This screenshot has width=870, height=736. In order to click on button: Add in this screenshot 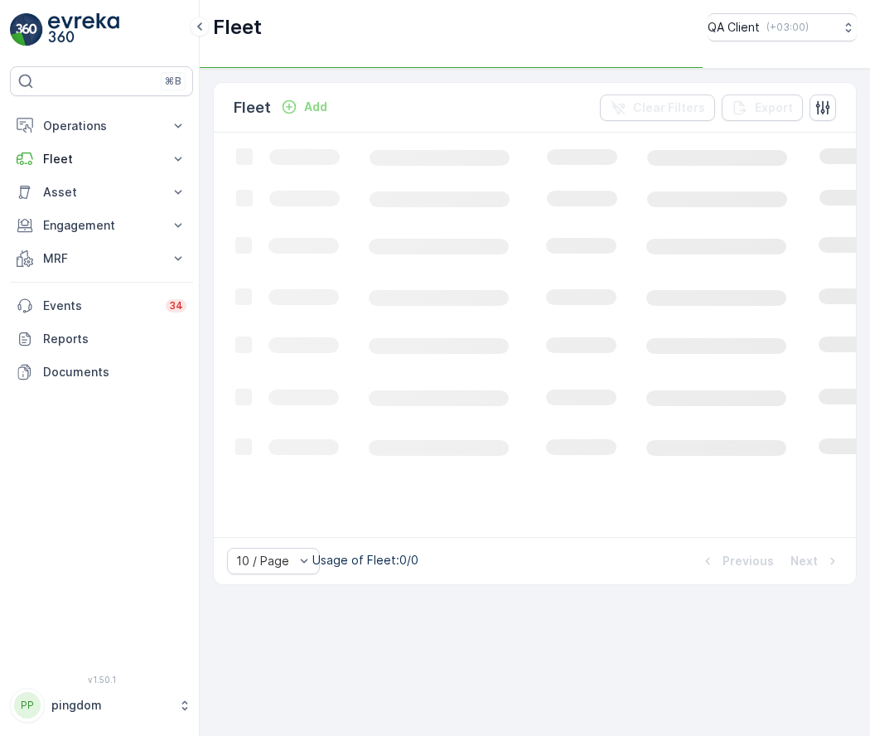, I will do `click(304, 107)`.